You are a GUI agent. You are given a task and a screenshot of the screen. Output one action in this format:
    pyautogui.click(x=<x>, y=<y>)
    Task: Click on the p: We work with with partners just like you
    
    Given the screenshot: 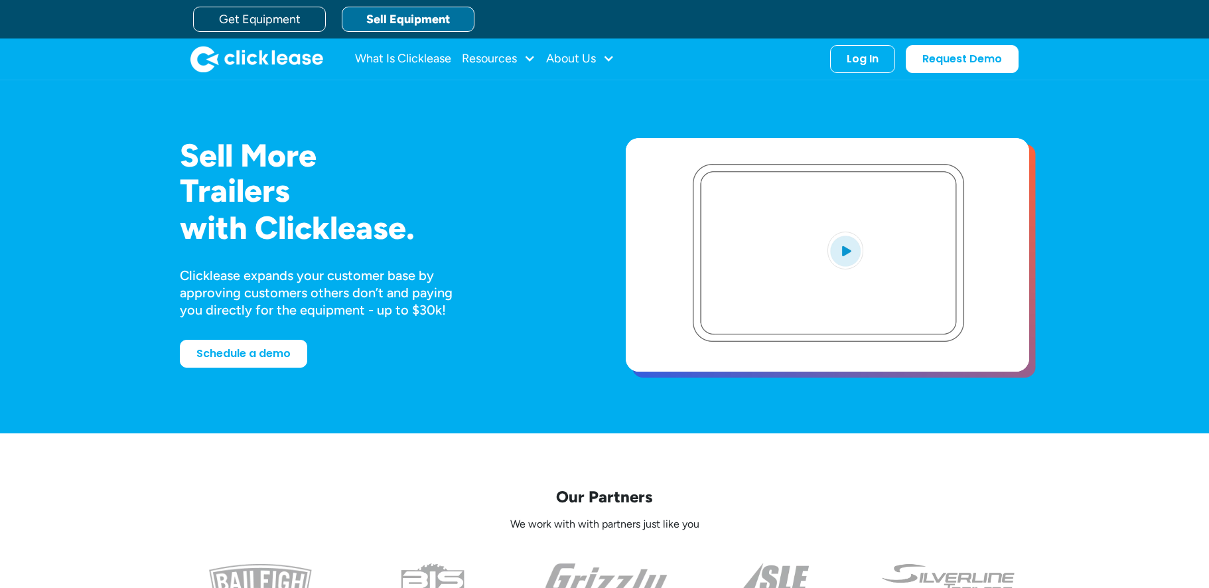 What is the action you would take?
    pyautogui.click(x=605, y=524)
    